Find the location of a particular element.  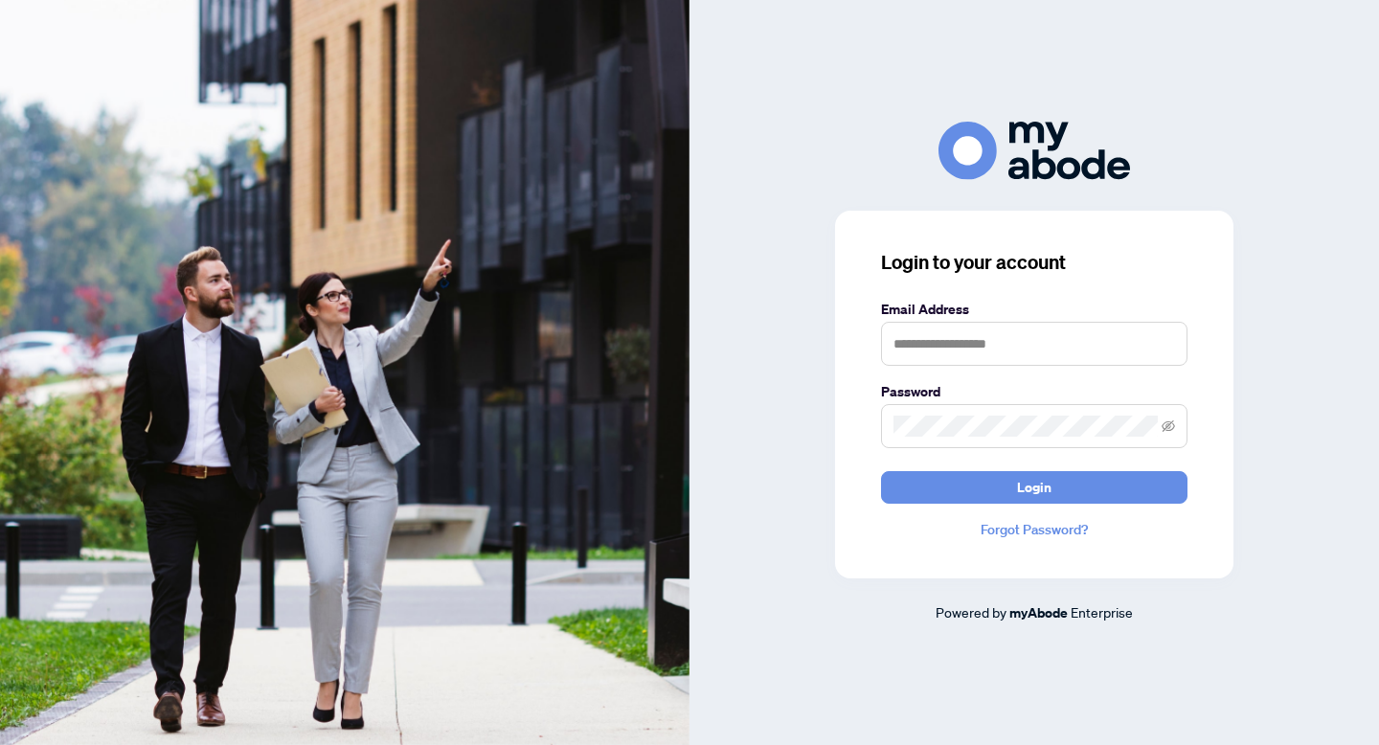

span: Powered by is located at coordinates (971, 612).